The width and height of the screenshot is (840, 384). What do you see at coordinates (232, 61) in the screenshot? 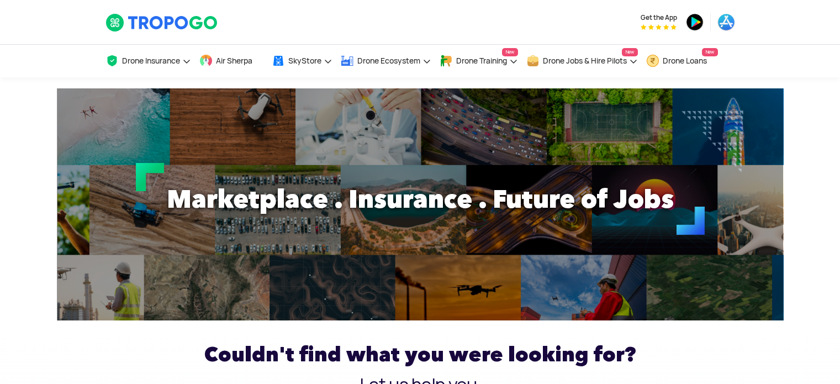
I see `a: Air Sherpa` at bounding box center [232, 61].